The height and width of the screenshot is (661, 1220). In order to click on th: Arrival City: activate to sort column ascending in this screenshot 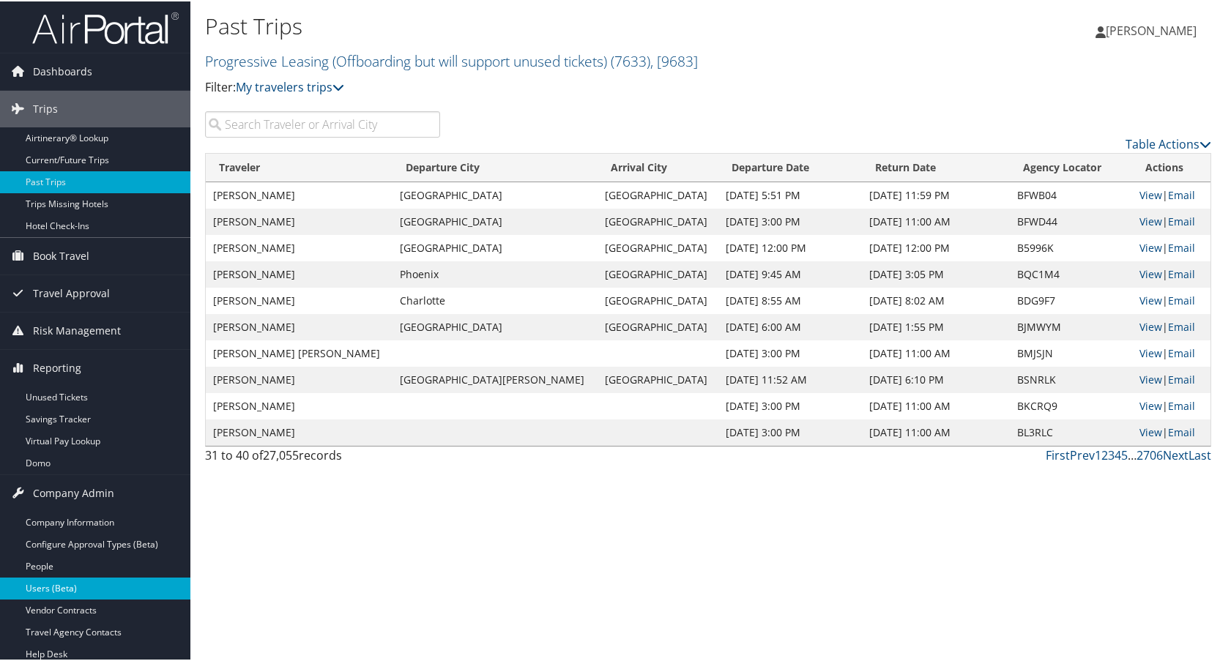, I will do `click(658, 166)`.